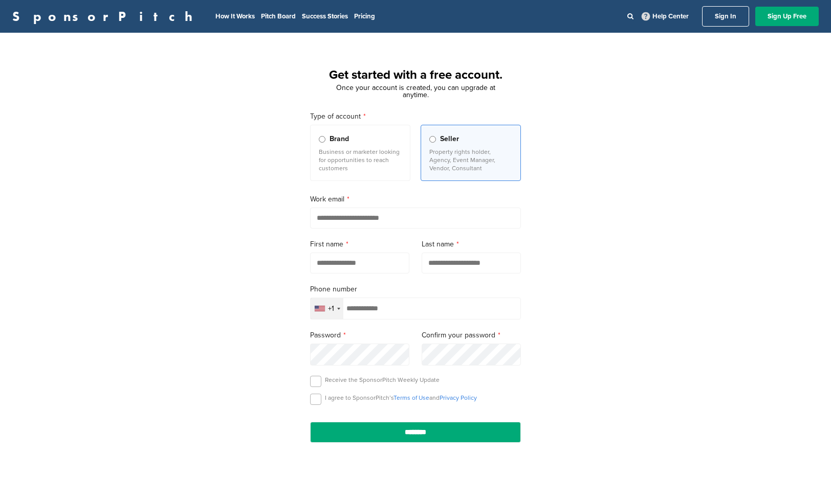  I want to click on label: Confirm your password, so click(471, 336).